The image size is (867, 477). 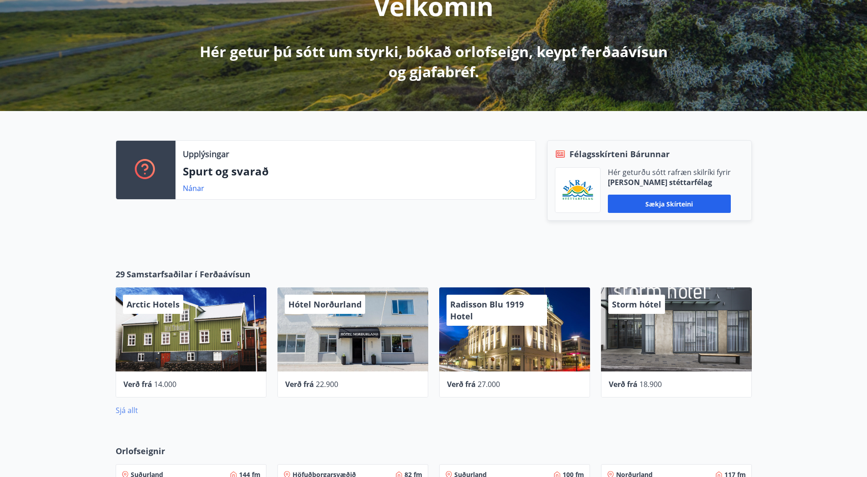 I want to click on span: 22.900, so click(x=327, y=384).